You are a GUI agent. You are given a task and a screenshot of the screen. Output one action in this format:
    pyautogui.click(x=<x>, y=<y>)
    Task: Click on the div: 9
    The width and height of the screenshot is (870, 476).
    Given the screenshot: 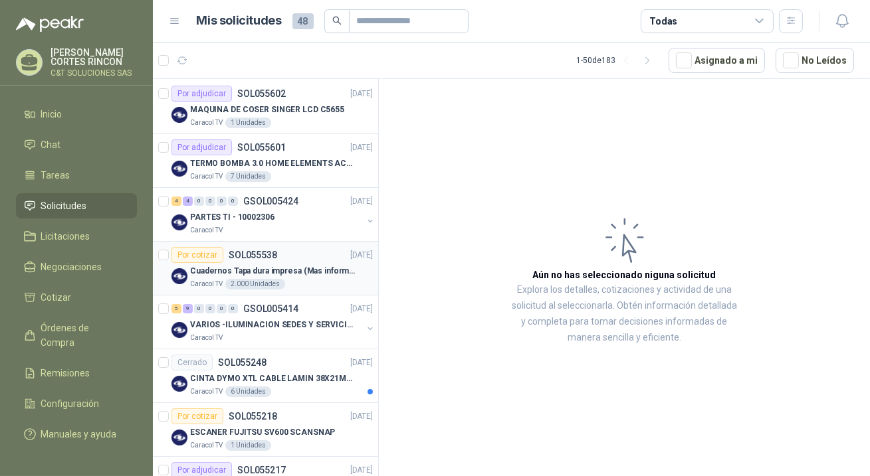 What is the action you would take?
    pyautogui.click(x=187, y=309)
    